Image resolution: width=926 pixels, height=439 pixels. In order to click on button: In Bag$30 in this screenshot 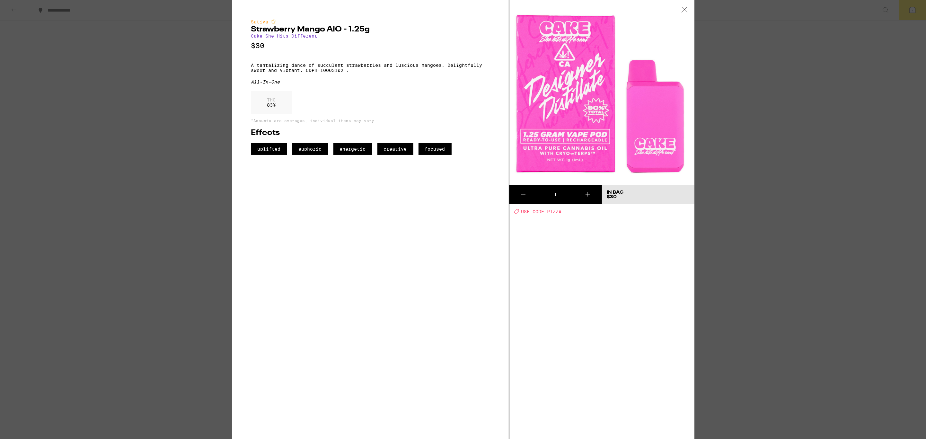, I will do `click(648, 195)`.